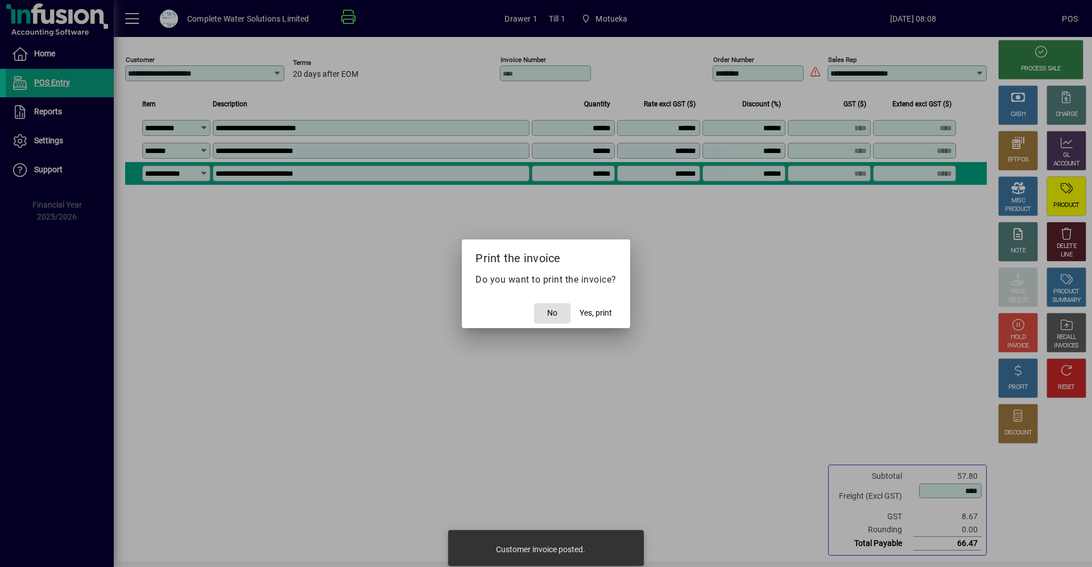  Describe the element at coordinates (546, 280) in the screenshot. I see `p: Do you want to print the invoice?` at that location.